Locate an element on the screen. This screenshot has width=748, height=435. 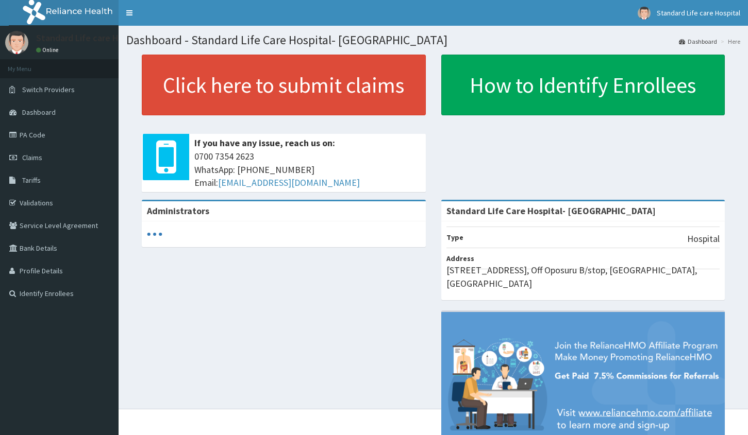
a: How to Identify Enrollees is located at coordinates (583, 85).